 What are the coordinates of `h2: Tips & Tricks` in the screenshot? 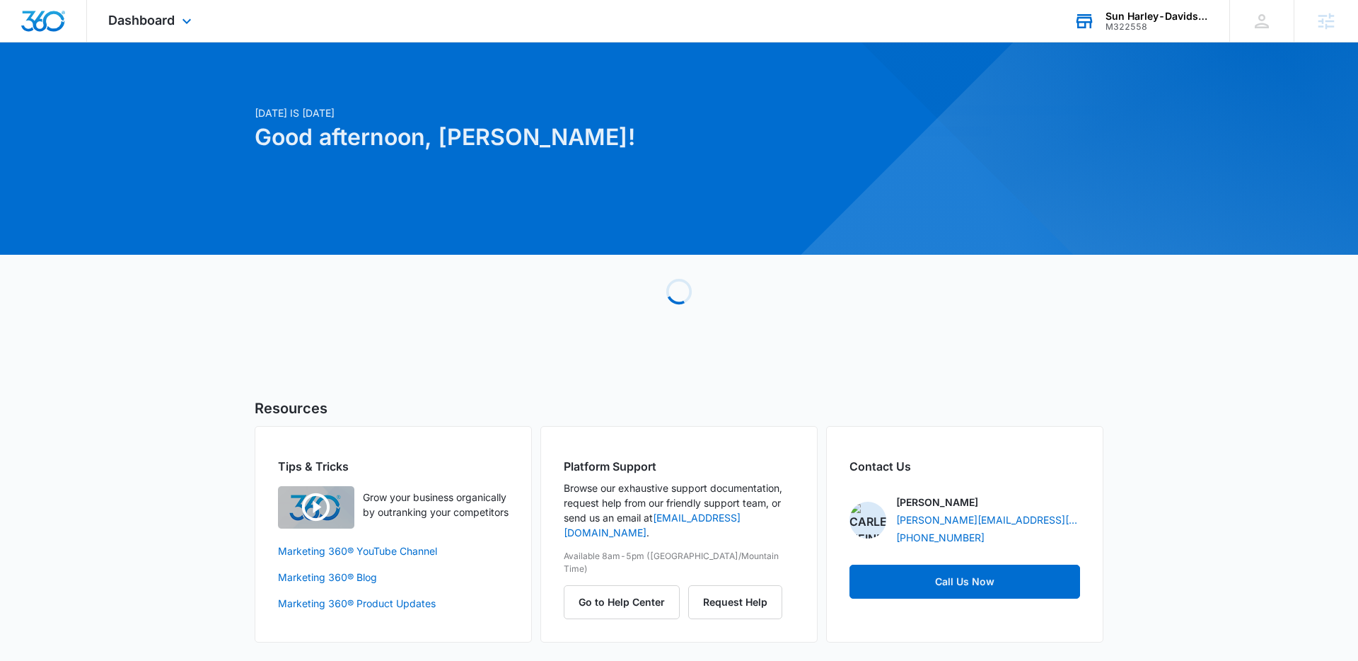 It's located at (393, 466).